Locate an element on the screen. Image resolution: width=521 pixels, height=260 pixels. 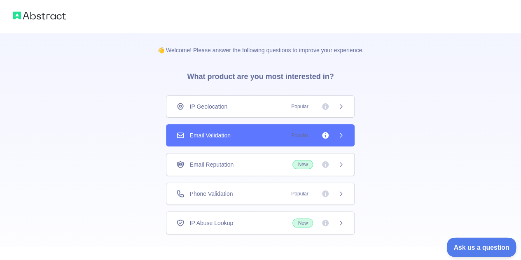
img: Abstract logo is located at coordinates (40, 16).